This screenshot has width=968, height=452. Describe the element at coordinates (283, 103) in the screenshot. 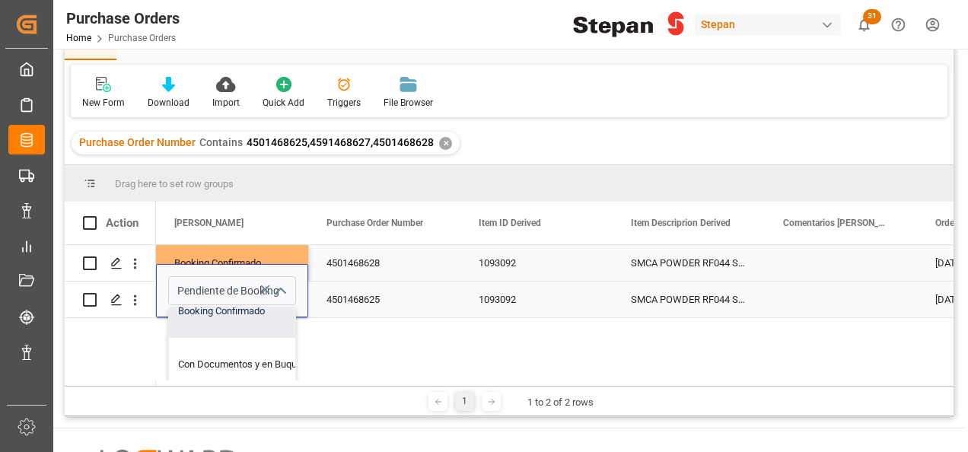

I see `div: Quick Add` at that location.